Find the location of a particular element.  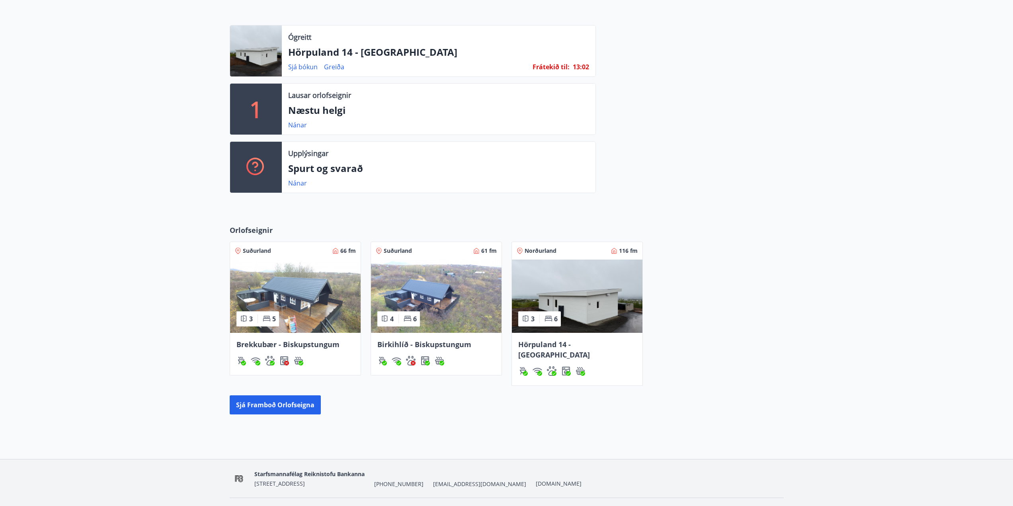

p: Spurt og svarað is located at coordinates (439, 168).